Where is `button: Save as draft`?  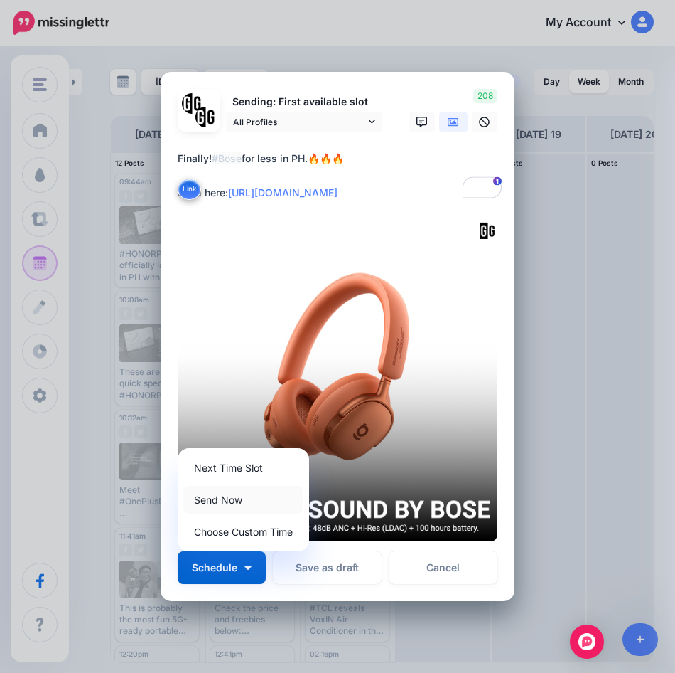
button: Save as draft is located at coordinates (327, 567).